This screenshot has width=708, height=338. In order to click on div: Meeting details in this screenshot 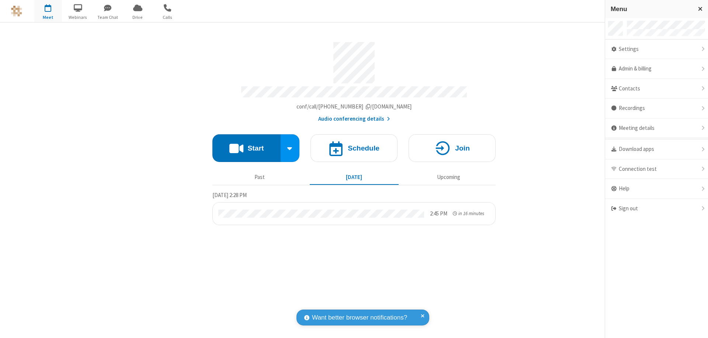, I will do `click(656, 128)`.